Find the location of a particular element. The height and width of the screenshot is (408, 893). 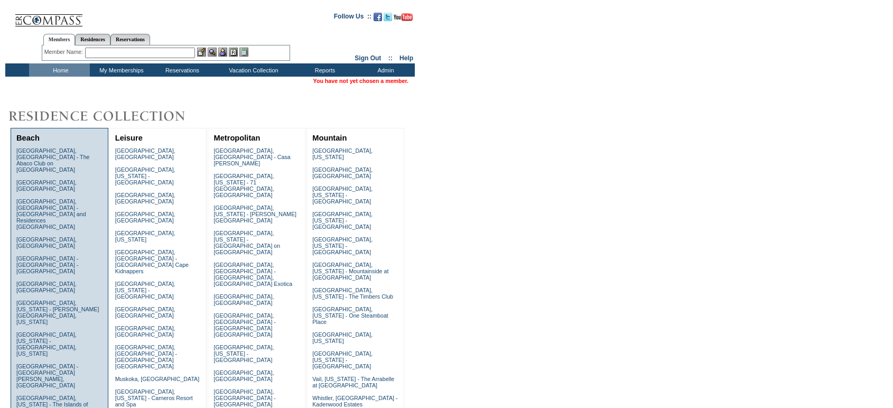

a: Sign Out is located at coordinates (368, 58).